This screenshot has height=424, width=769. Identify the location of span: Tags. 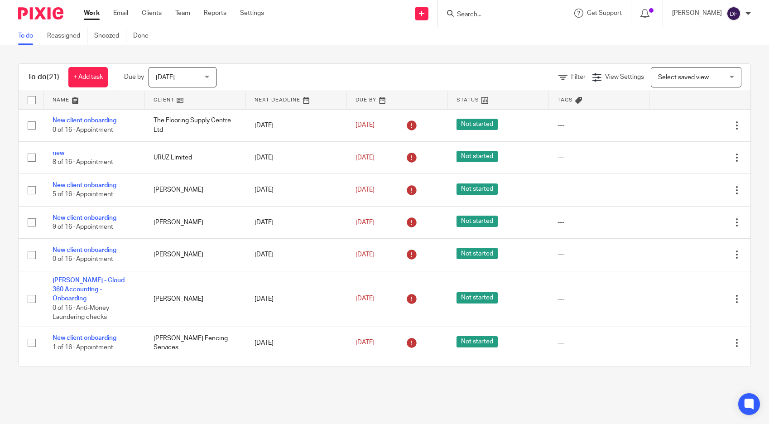
(565, 100).